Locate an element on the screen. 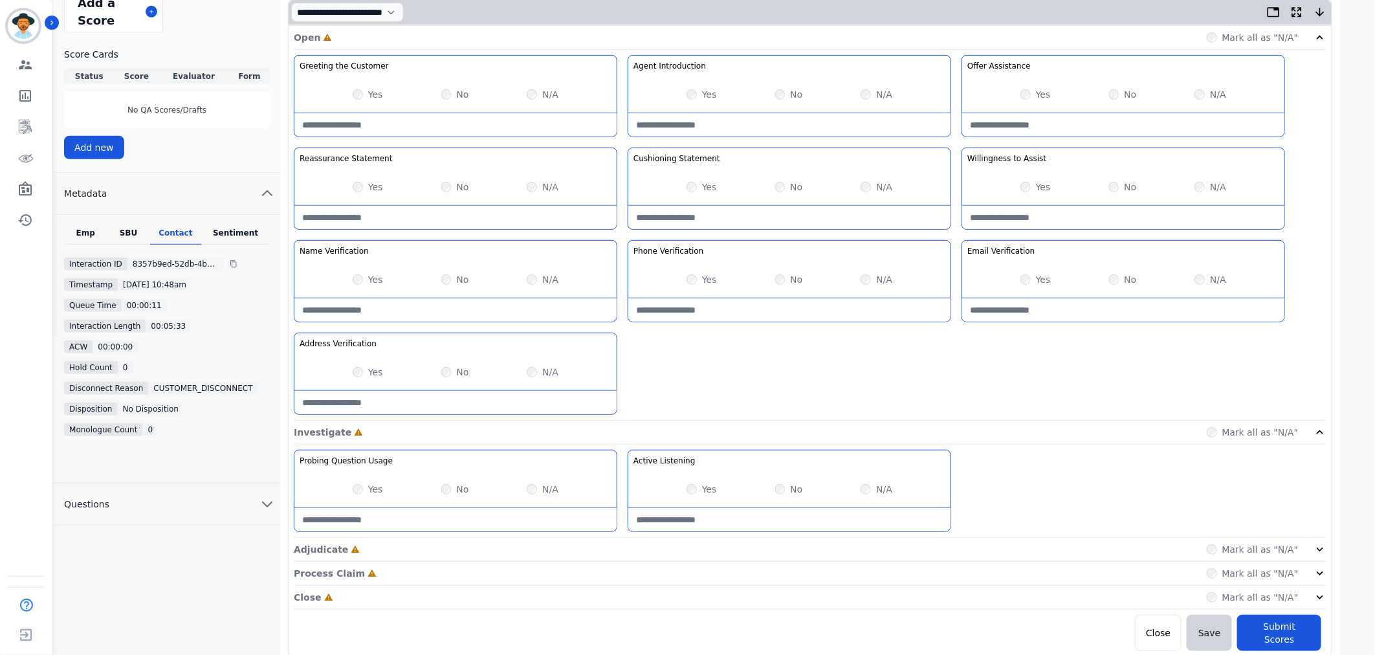 This screenshot has width=1375, height=655. th: Status is located at coordinates (89, 76).